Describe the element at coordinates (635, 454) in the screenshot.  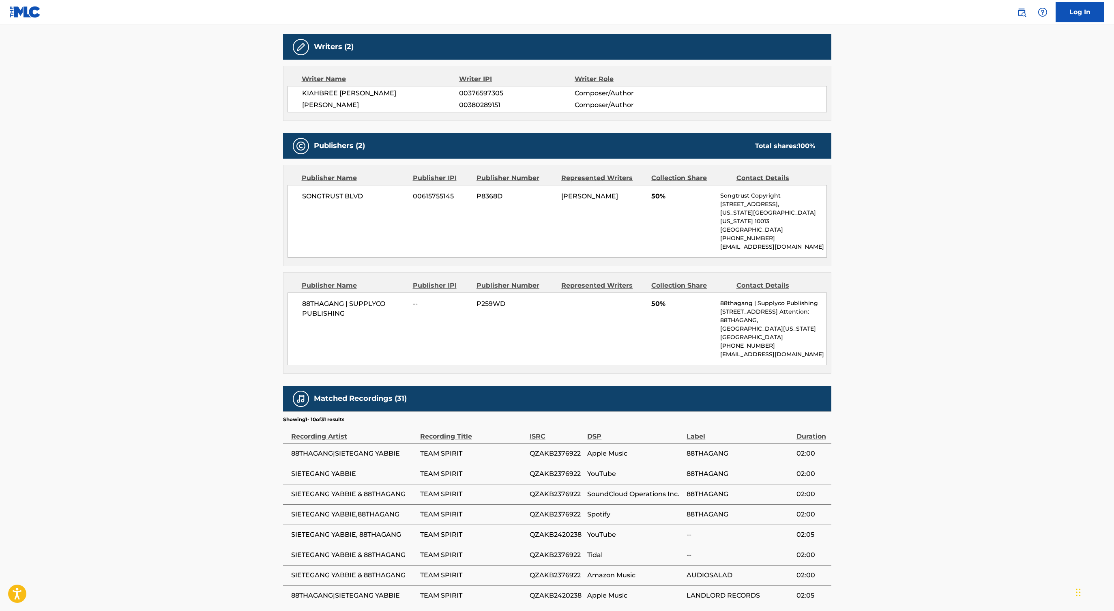
I see `span: Apple Music` at that location.